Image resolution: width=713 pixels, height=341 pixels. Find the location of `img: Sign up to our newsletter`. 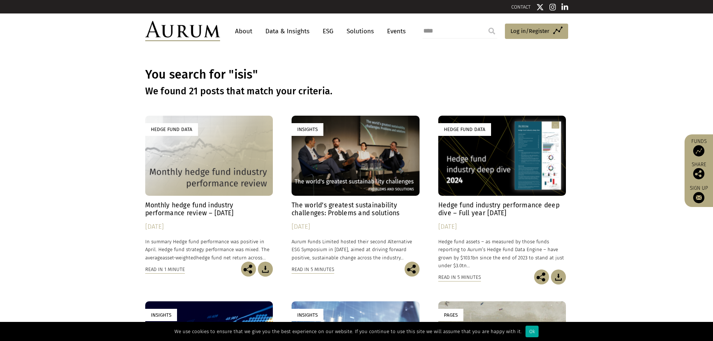

img: Sign up to our newsletter is located at coordinates (699, 198).